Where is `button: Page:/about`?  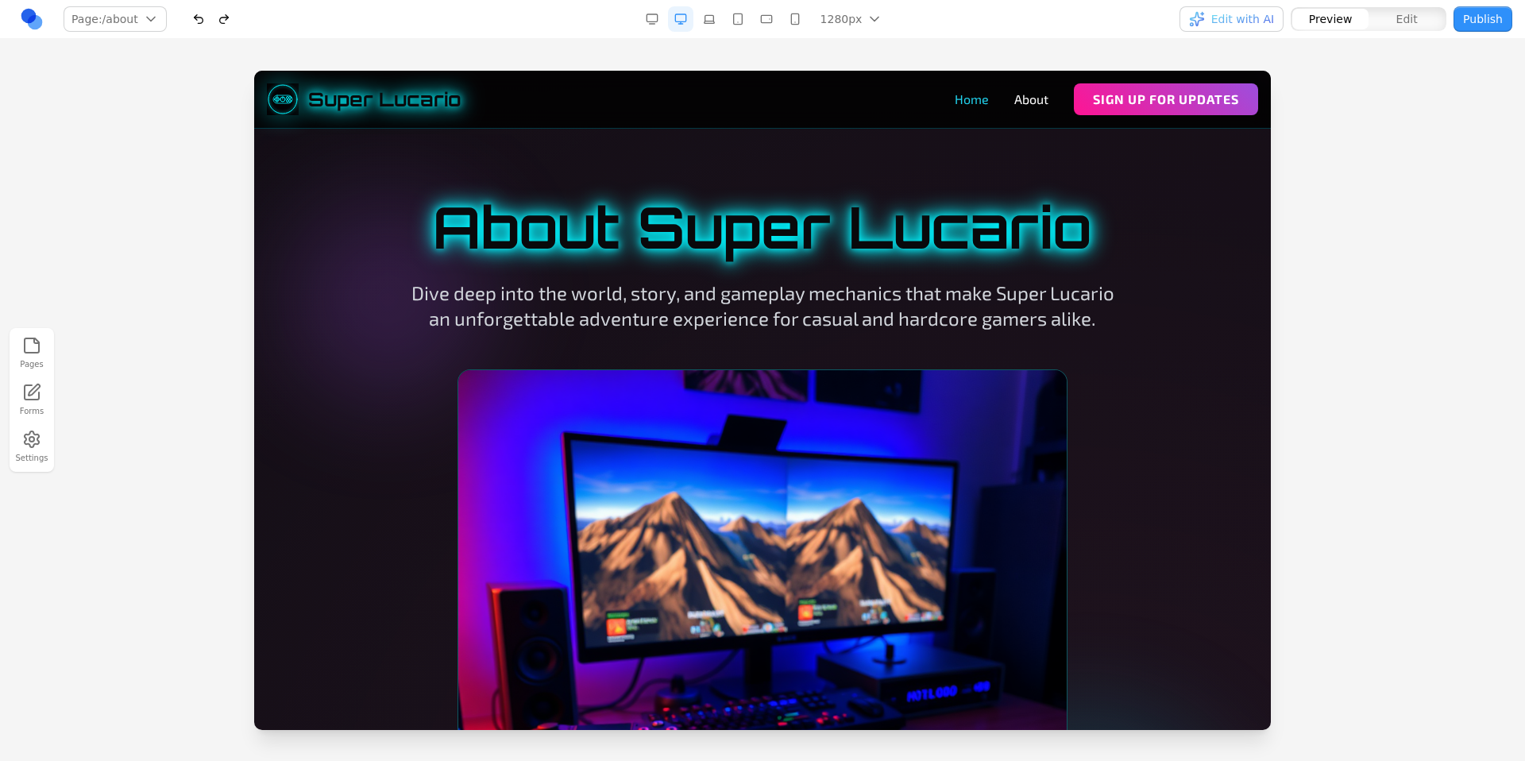 button: Page:/about is located at coordinates (115, 19).